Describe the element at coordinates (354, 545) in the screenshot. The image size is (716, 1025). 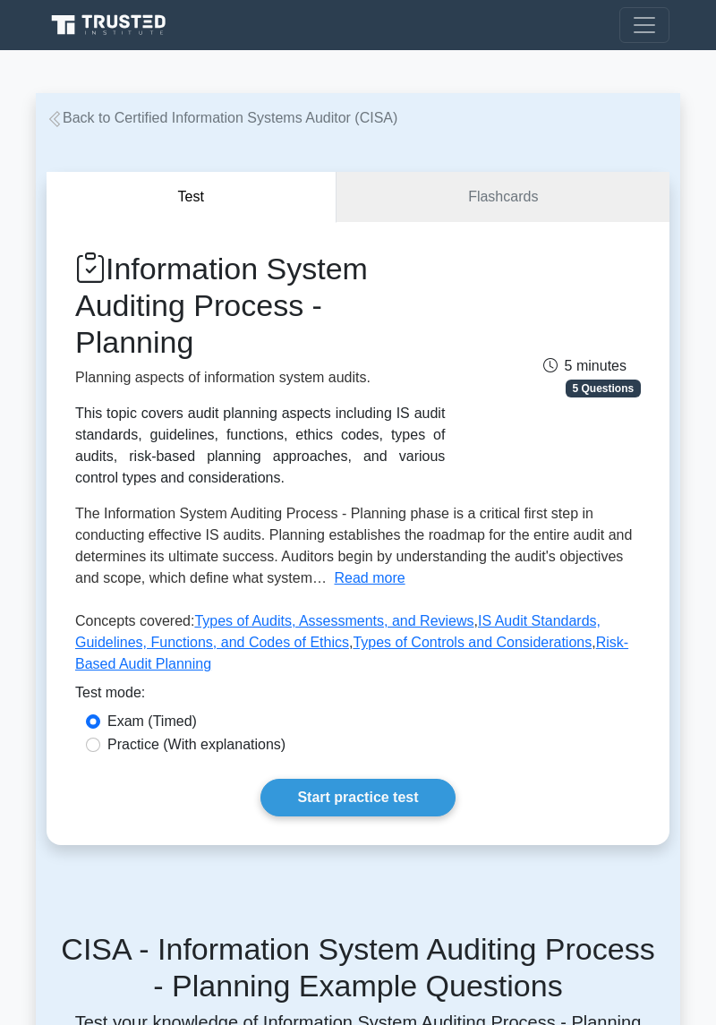
I see `span: The Information System Auditing Process - Planning phase is a critical first step in conducting e...` at that location.